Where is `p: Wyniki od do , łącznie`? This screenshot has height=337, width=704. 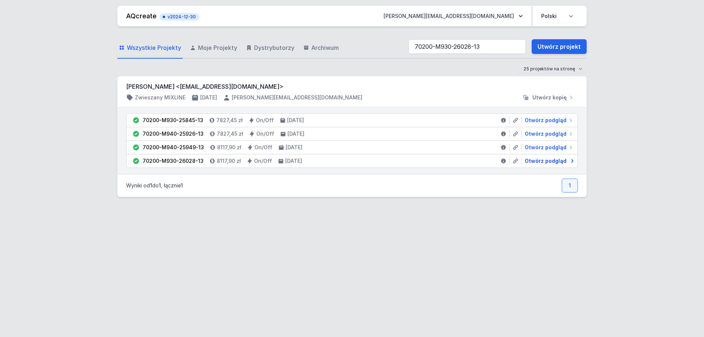 p: Wyniki od do , łącznie is located at coordinates (154, 185).